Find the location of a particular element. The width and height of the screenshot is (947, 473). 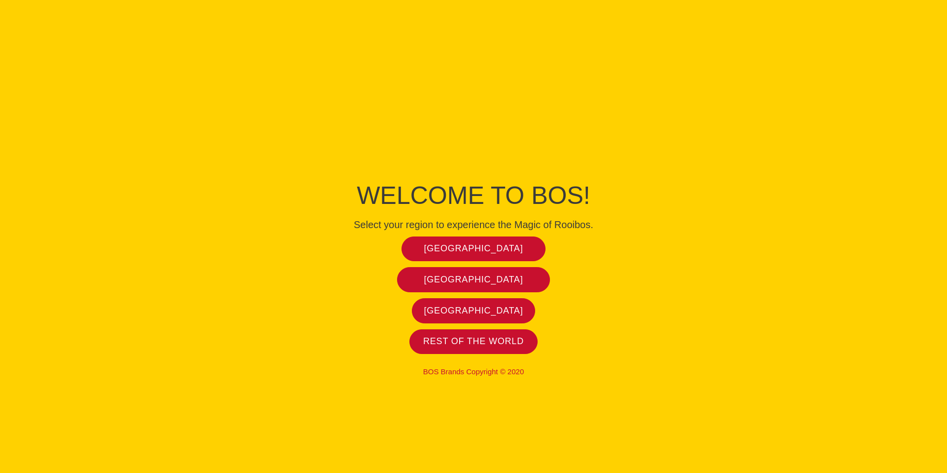

img: Bos Brands is located at coordinates (474, 130).